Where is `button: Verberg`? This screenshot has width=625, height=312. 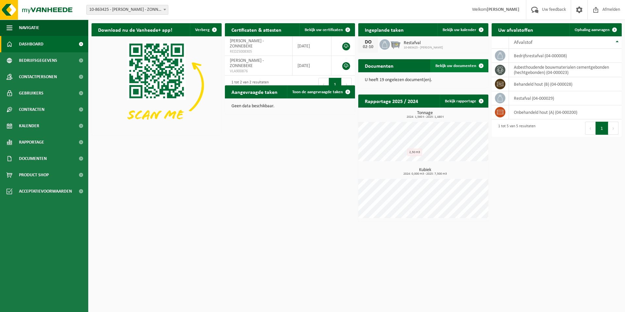
button: Verberg is located at coordinates (205, 30).